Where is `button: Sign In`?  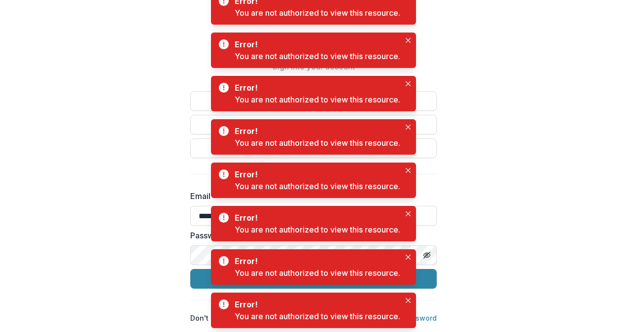 button: Sign In is located at coordinates (313, 279).